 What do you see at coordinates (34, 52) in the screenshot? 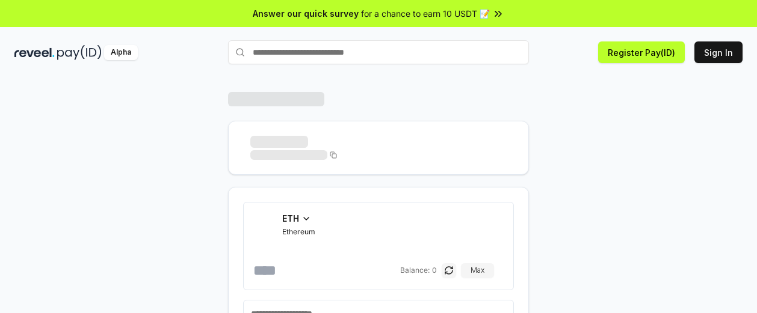
I see `img: reveel_dark` at bounding box center [34, 52].